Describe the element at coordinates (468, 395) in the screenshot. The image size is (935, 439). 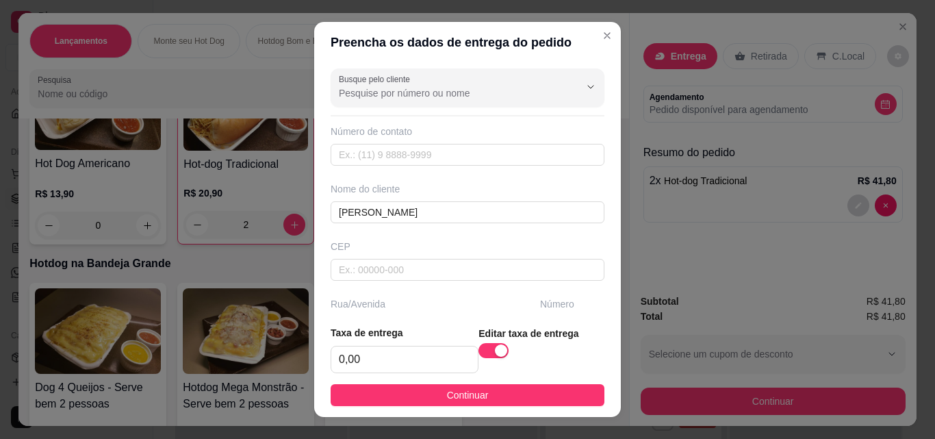
I see `span: Continuar` at that location.